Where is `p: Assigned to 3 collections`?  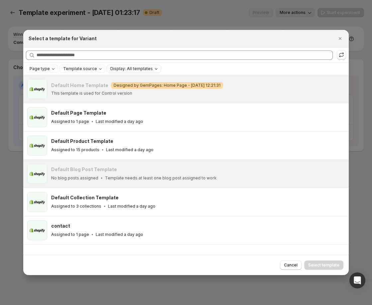 p: Assigned to 3 collections is located at coordinates (76, 206).